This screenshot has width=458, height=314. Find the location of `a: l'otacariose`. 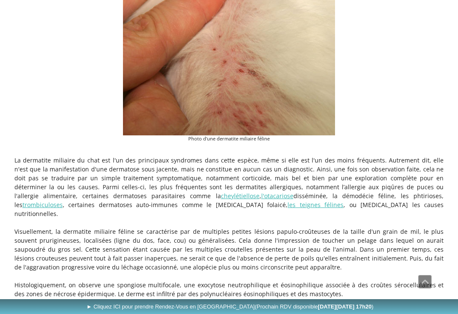

a: l'otacariose is located at coordinates (278, 196).